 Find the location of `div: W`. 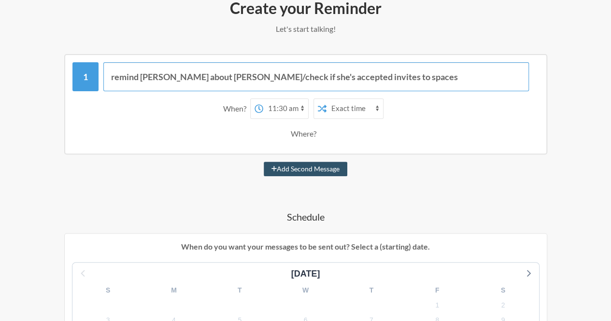

div: W is located at coordinates (305, 290).